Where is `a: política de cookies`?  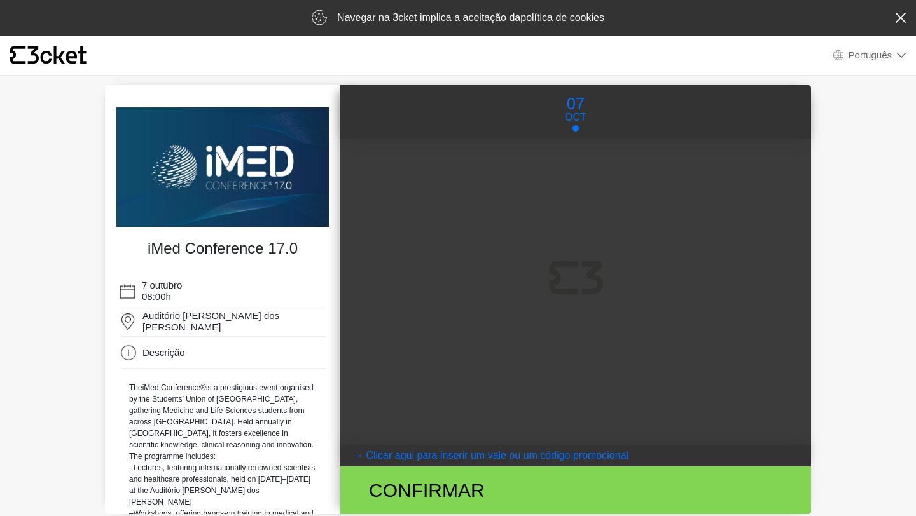 a: política de cookies is located at coordinates (562, 17).